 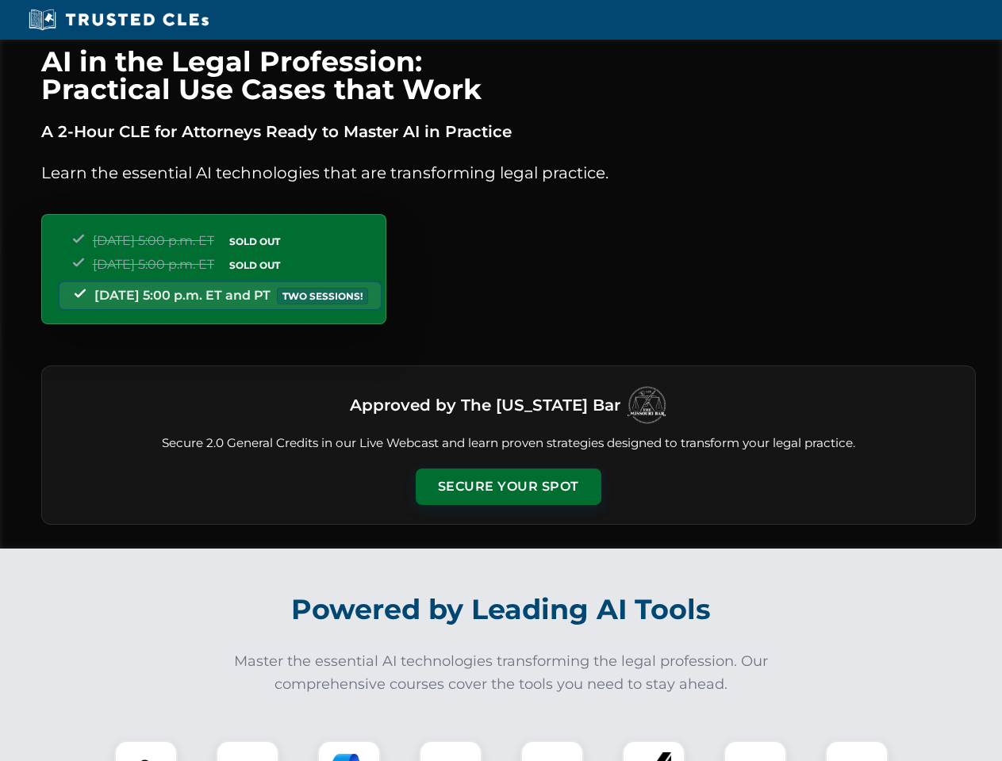 What do you see at coordinates (508, 75) in the screenshot?
I see `h1: AI in the Legal Profession: Practical Use Cases that Work` at bounding box center [508, 75].